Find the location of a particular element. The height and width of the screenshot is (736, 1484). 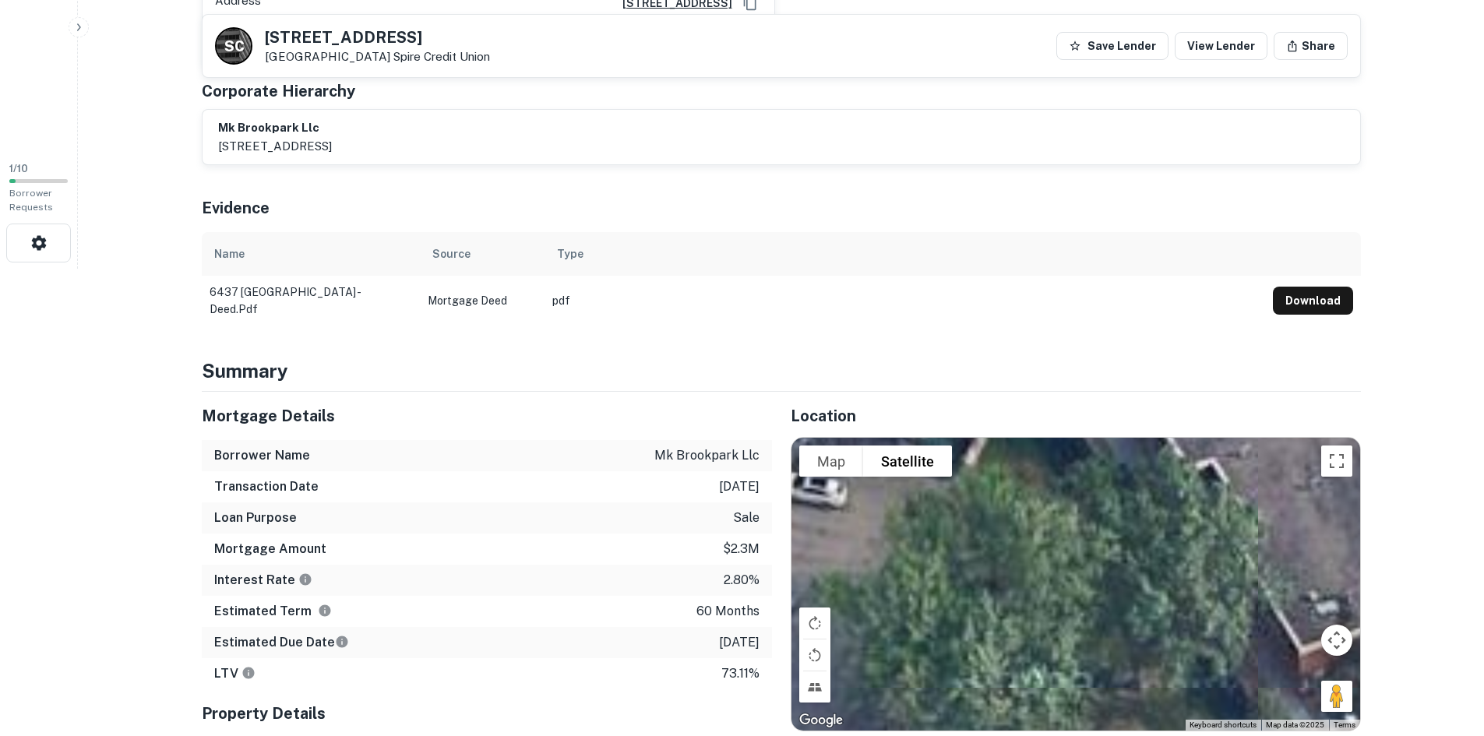

h5: Evidence is located at coordinates (235, 208).